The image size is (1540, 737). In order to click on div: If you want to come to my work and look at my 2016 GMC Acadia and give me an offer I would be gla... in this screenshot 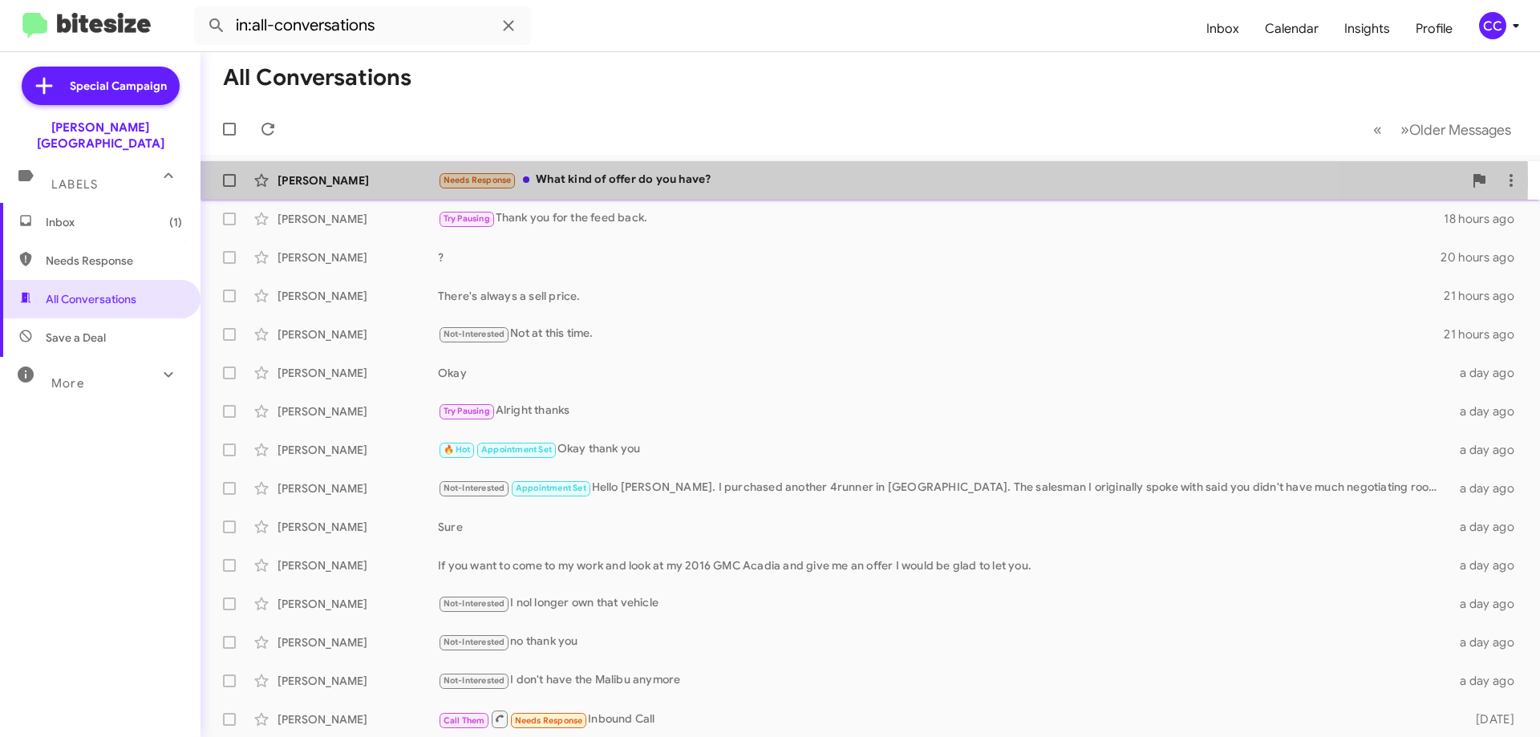, I will do `click(944, 566)`.